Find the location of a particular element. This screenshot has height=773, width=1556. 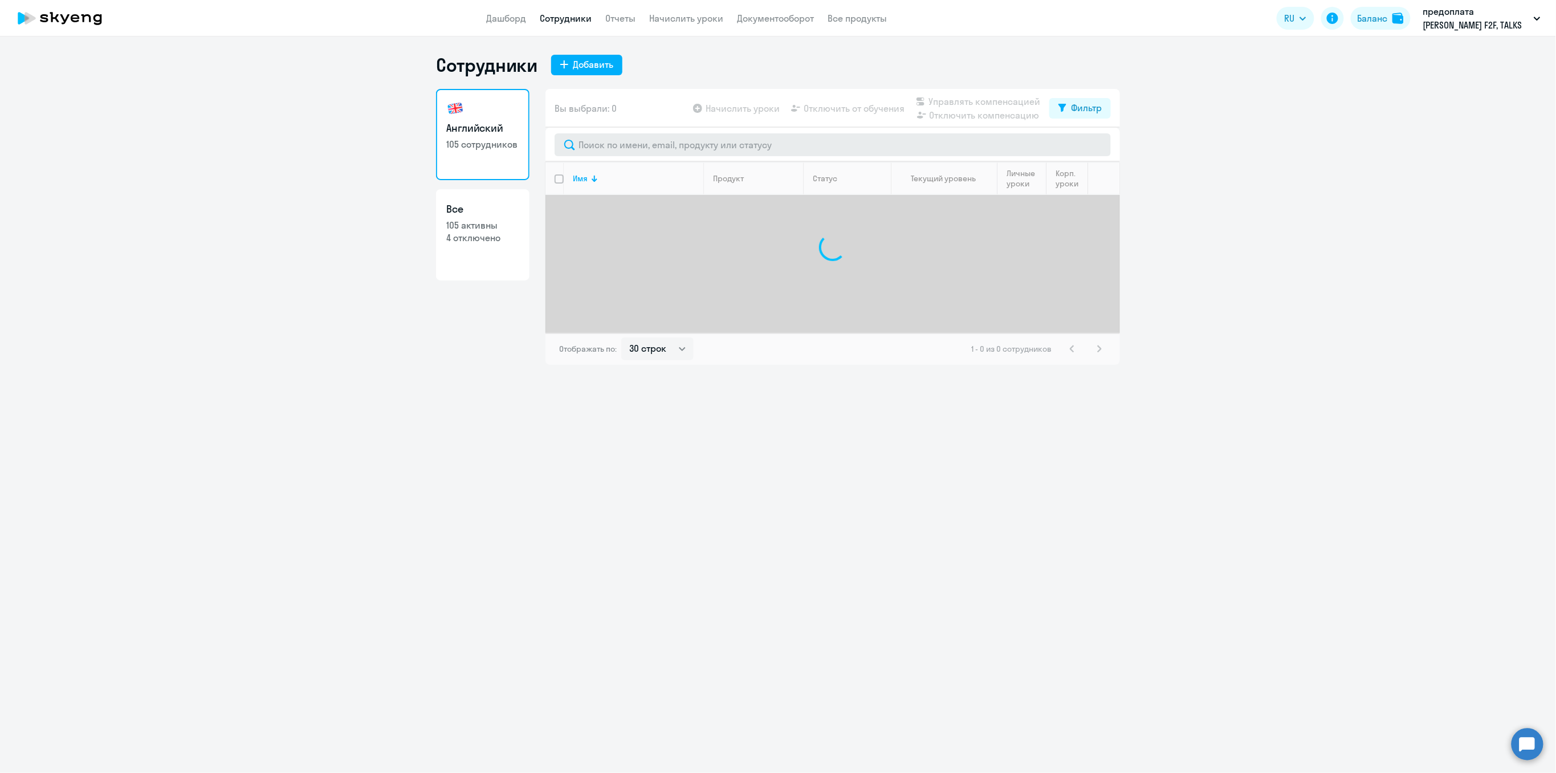

button: Добавить is located at coordinates (586, 65).